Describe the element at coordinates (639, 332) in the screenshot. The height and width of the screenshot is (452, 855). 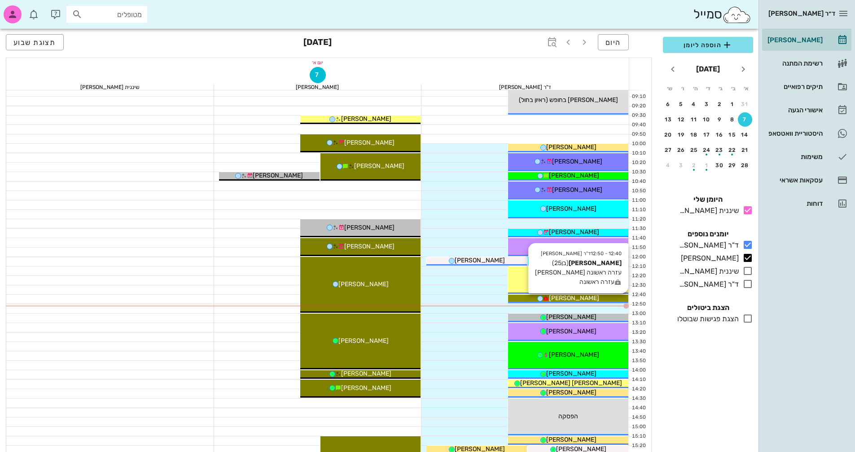
I see `div: 13:20` at that location.